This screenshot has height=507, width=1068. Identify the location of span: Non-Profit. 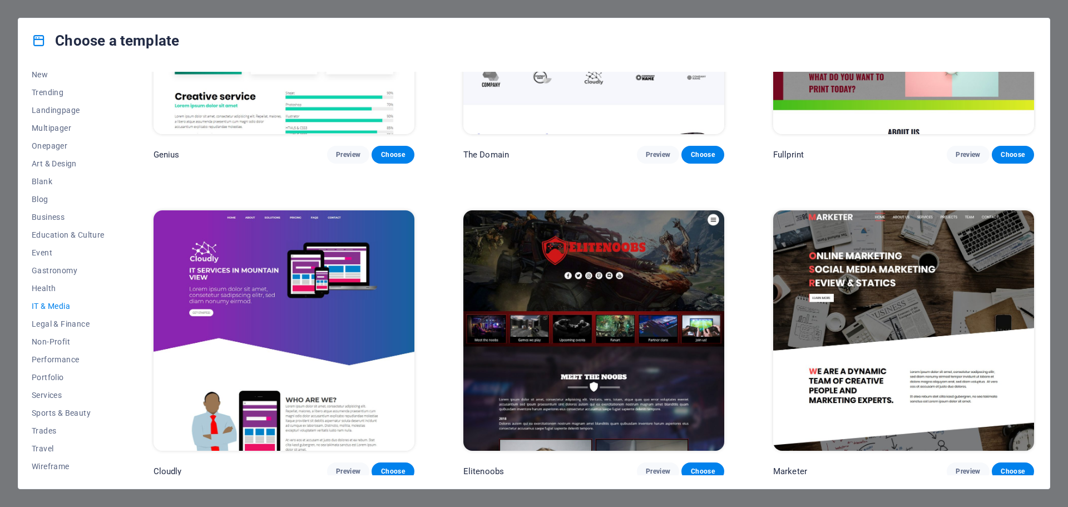
(68, 342).